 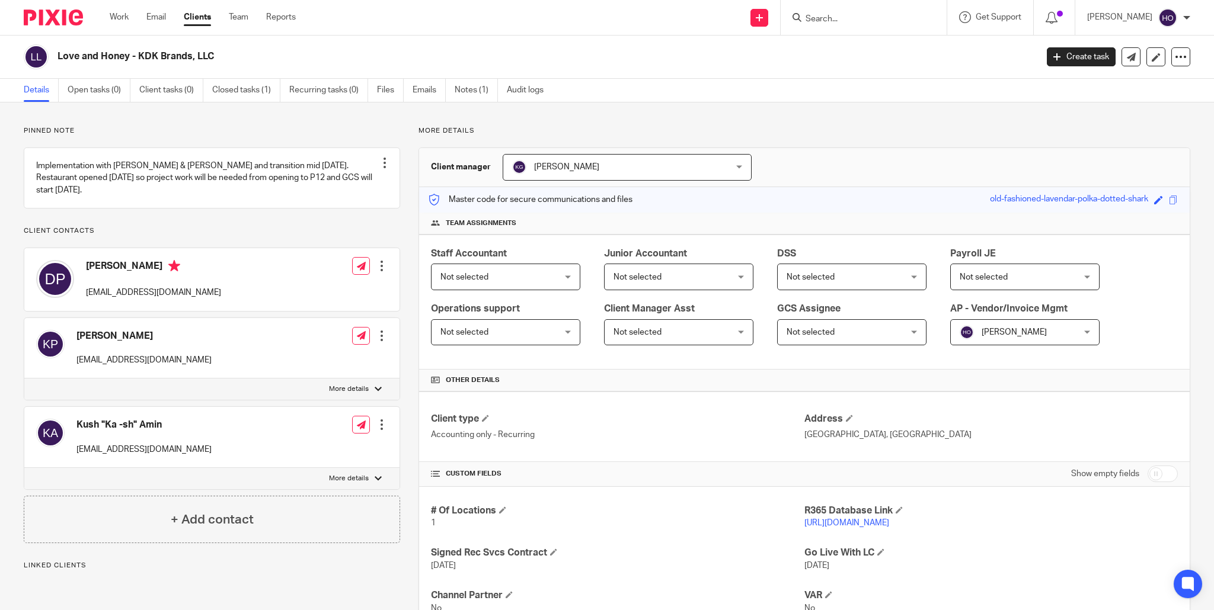 I want to click on span: Client Manager Asst, so click(x=649, y=309).